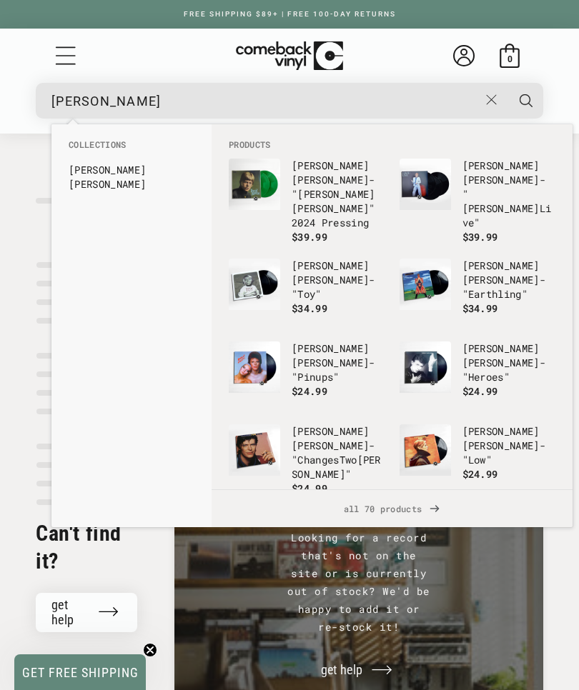 This screenshot has width=579, height=690. I want to click on p: - " " 2024 Pressing, so click(338, 194).